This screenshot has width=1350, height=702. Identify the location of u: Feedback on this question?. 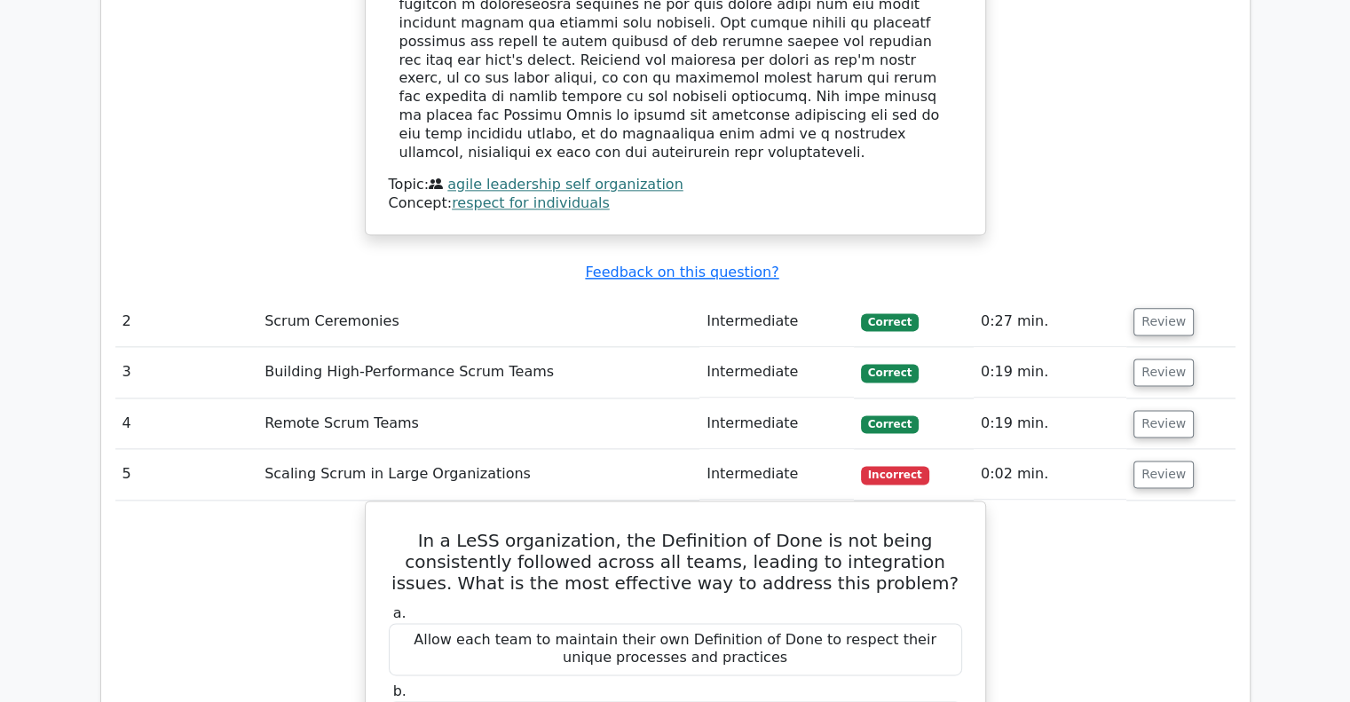
(681, 272).